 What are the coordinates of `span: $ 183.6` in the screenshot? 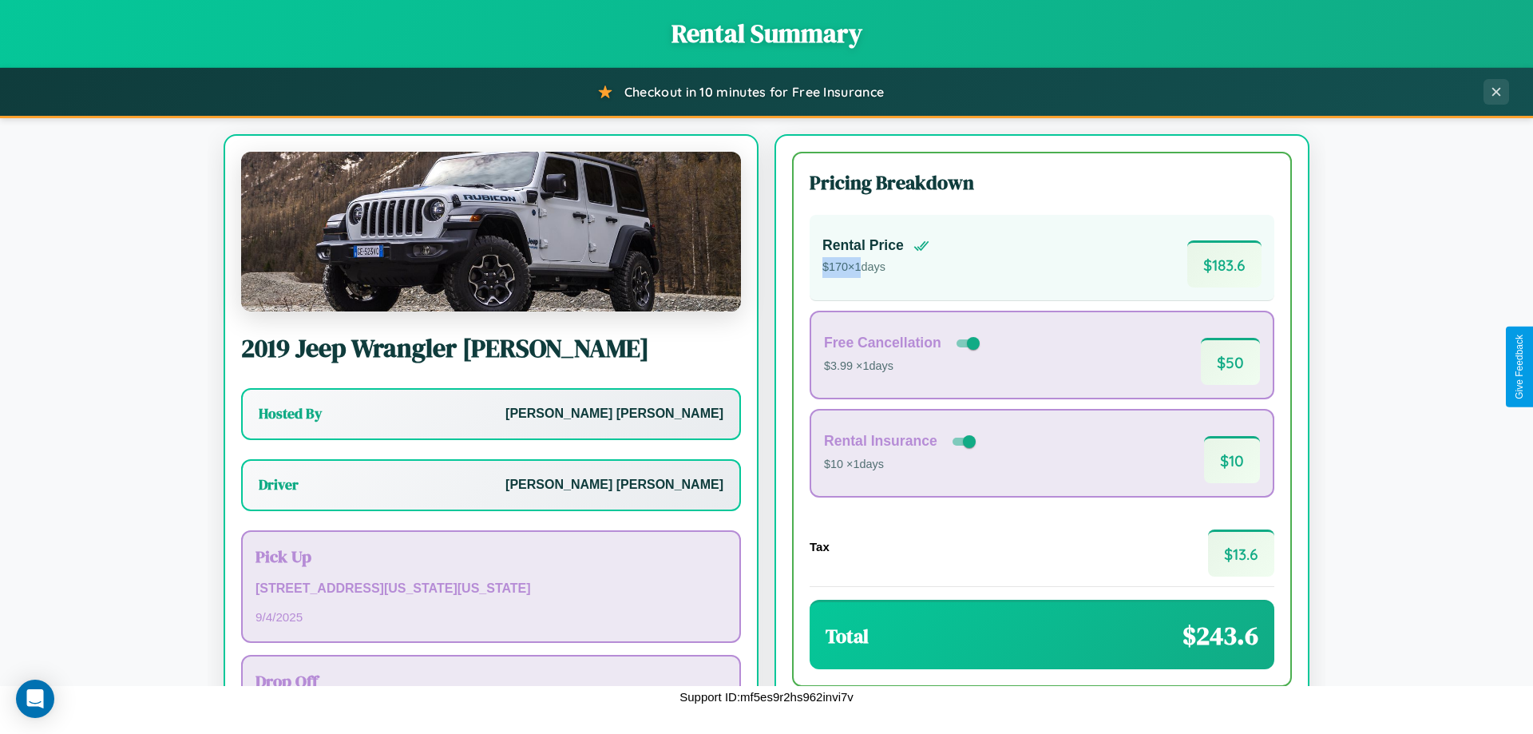 It's located at (1224, 264).